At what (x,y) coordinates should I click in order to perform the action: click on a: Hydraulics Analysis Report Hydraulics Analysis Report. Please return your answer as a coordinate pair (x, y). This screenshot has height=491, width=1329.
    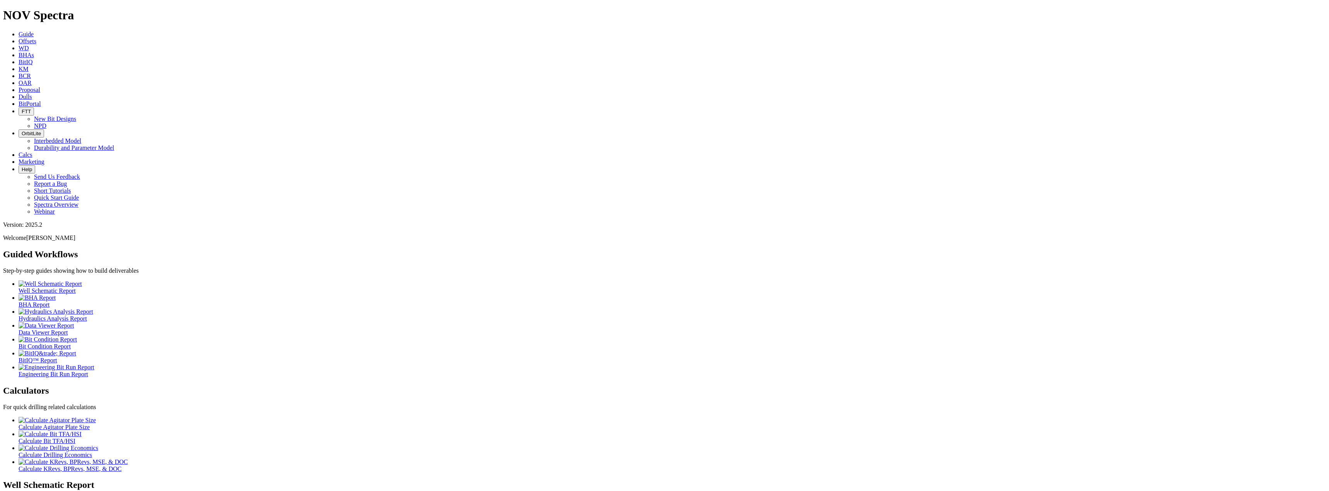
    Looking at the image, I should click on (672, 315).